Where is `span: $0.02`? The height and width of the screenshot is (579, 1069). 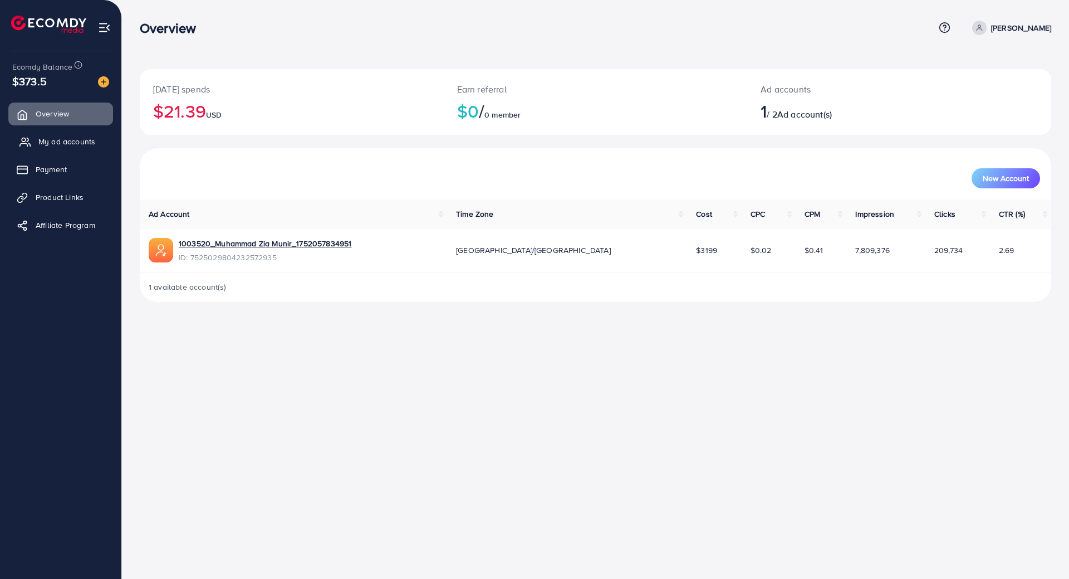
span: $0.02 is located at coordinates (761, 250).